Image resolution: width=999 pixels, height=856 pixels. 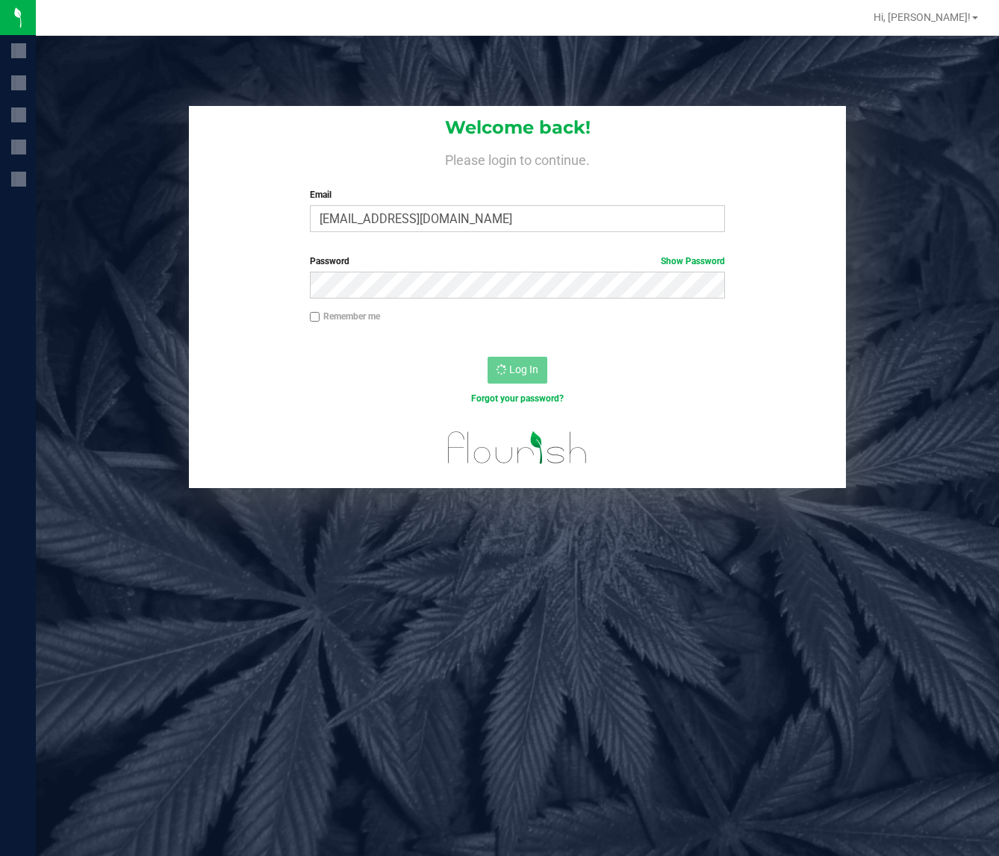 I want to click on h4: Please login to continue., so click(x=517, y=158).